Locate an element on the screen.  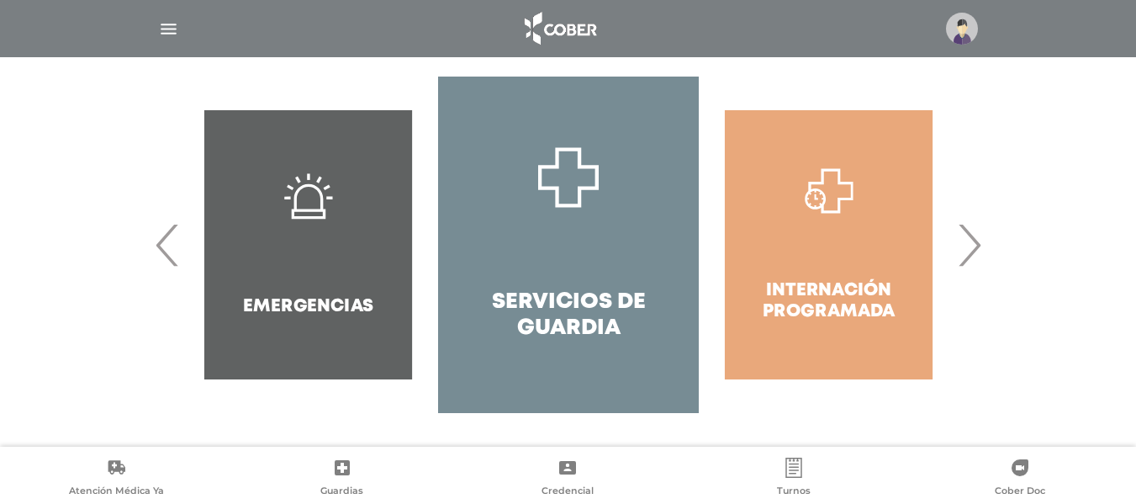
span: Turnos is located at coordinates (794, 492).